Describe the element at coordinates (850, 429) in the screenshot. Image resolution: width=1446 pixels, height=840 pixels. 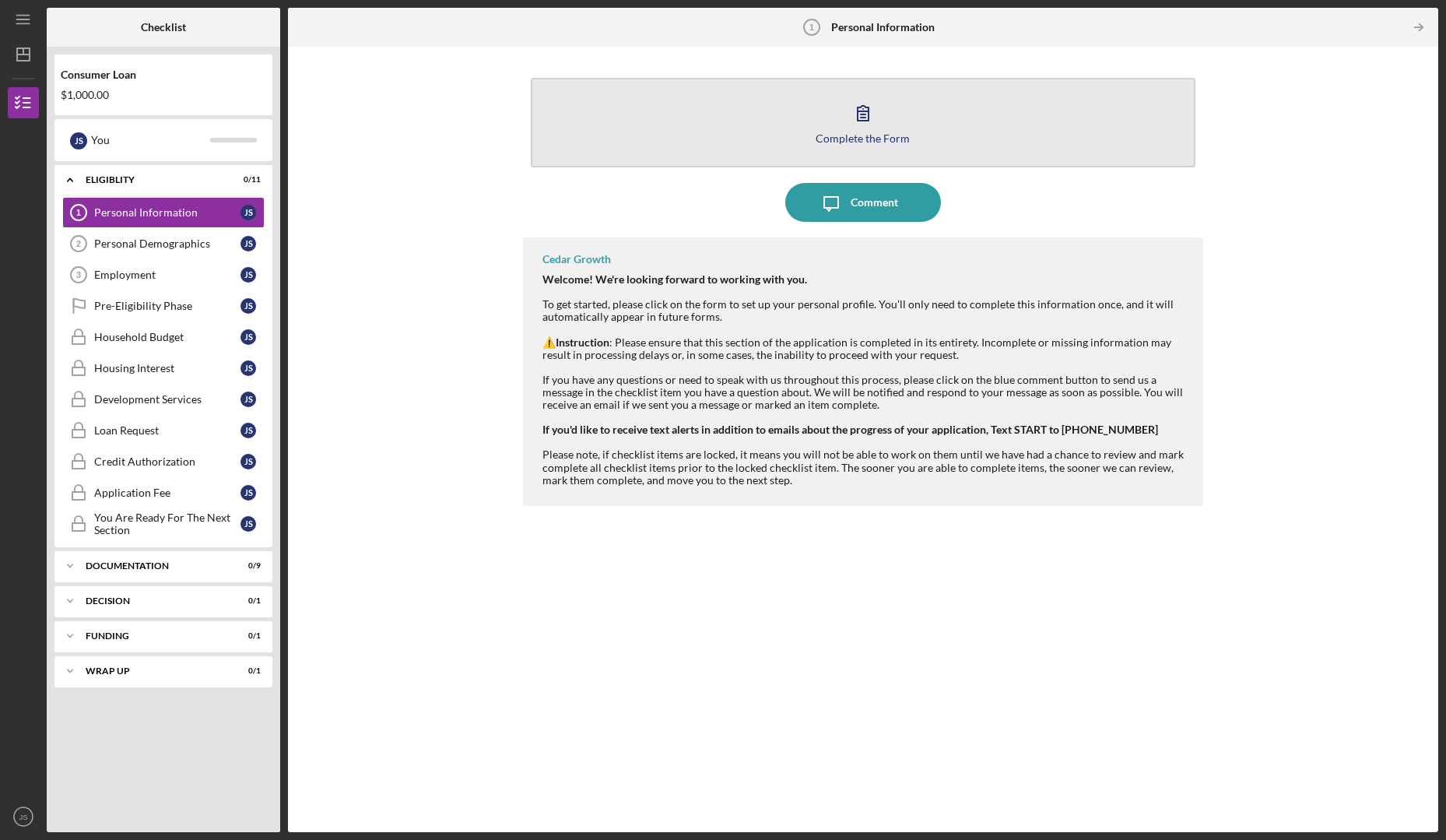
I see `strong: If you'd like to receive text alerts in addition to emails about the progress of your application...` at that location.